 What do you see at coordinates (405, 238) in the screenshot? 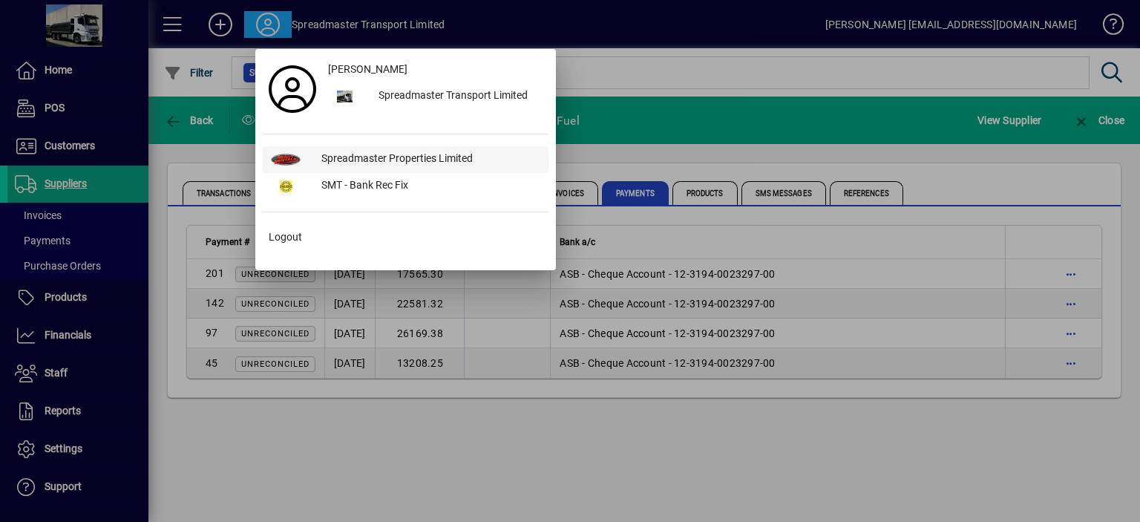
I see `button: Logout` at bounding box center [405, 238].